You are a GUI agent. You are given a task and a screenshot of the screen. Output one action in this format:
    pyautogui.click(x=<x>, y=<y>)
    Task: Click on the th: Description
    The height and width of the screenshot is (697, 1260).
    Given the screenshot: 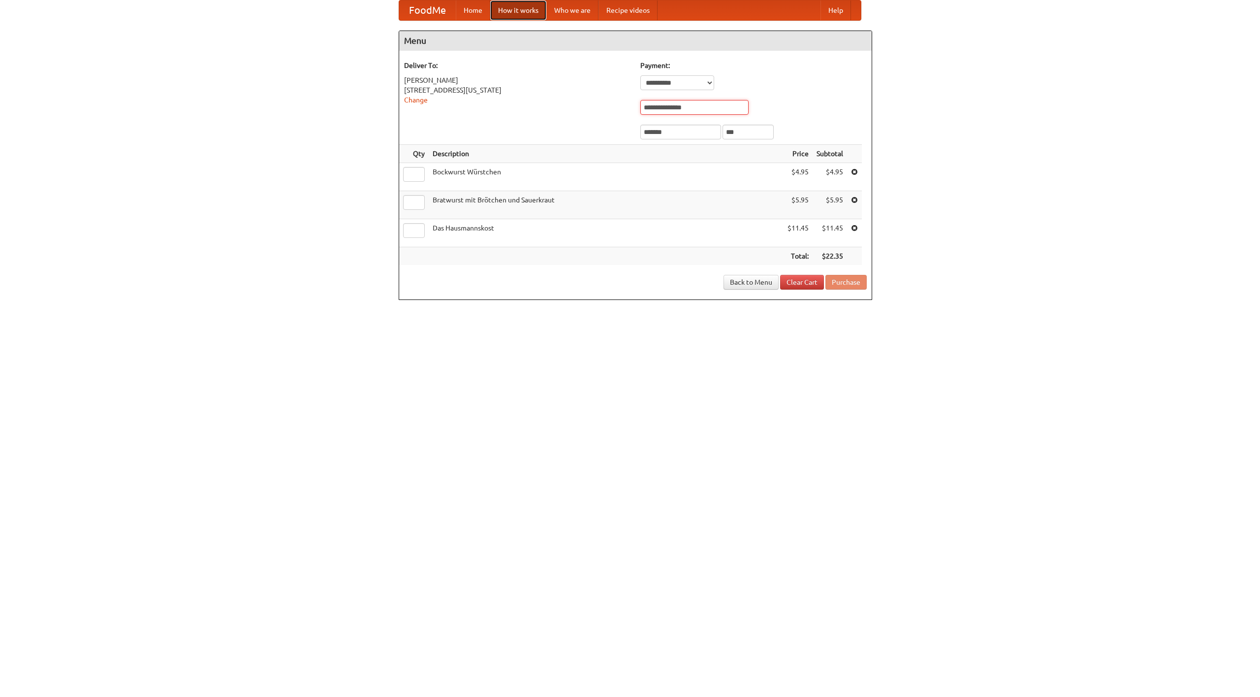 What is the action you would take?
    pyautogui.click(x=606, y=154)
    